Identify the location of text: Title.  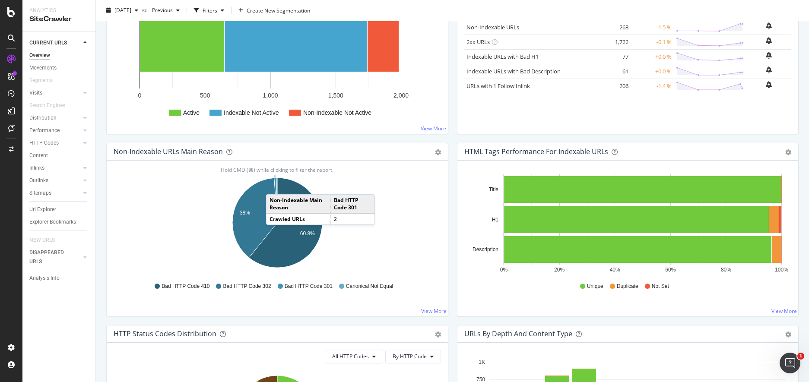
(493, 190).